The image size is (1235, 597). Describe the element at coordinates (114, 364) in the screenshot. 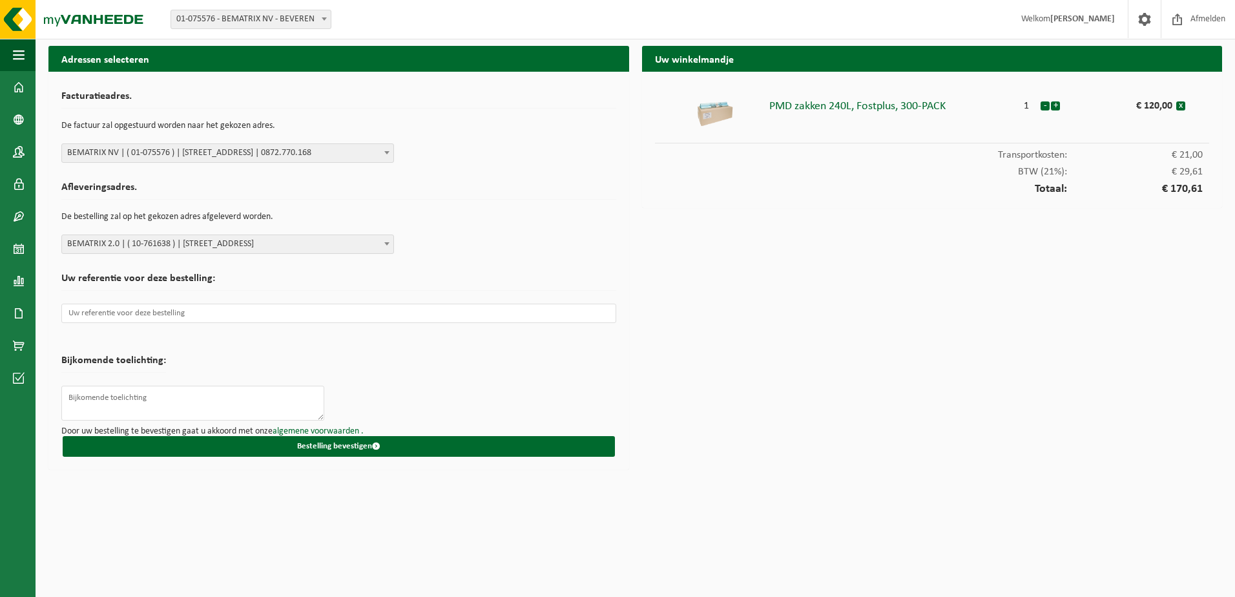

I see `h2: Bijkomende toelichting:` at that location.